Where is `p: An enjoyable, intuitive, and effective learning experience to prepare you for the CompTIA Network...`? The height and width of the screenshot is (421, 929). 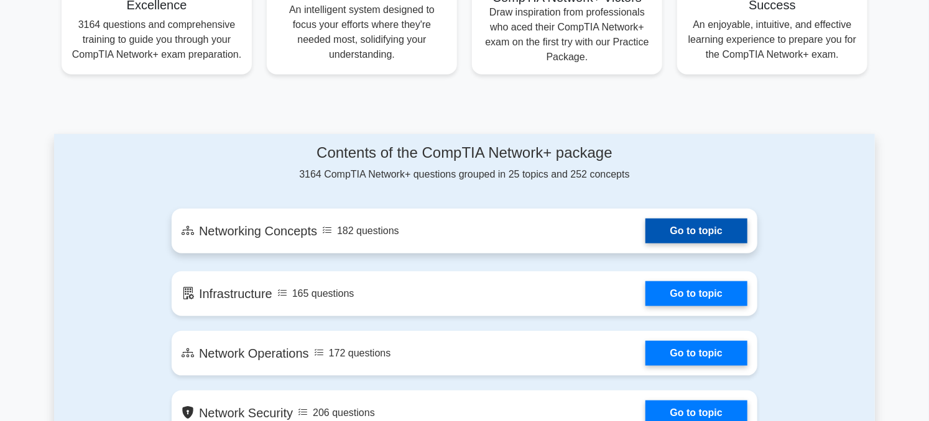 p: An enjoyable, intuitive, and effective learning experience to prepare you for the CompTIA Network... is located at coordinates (772, 40).